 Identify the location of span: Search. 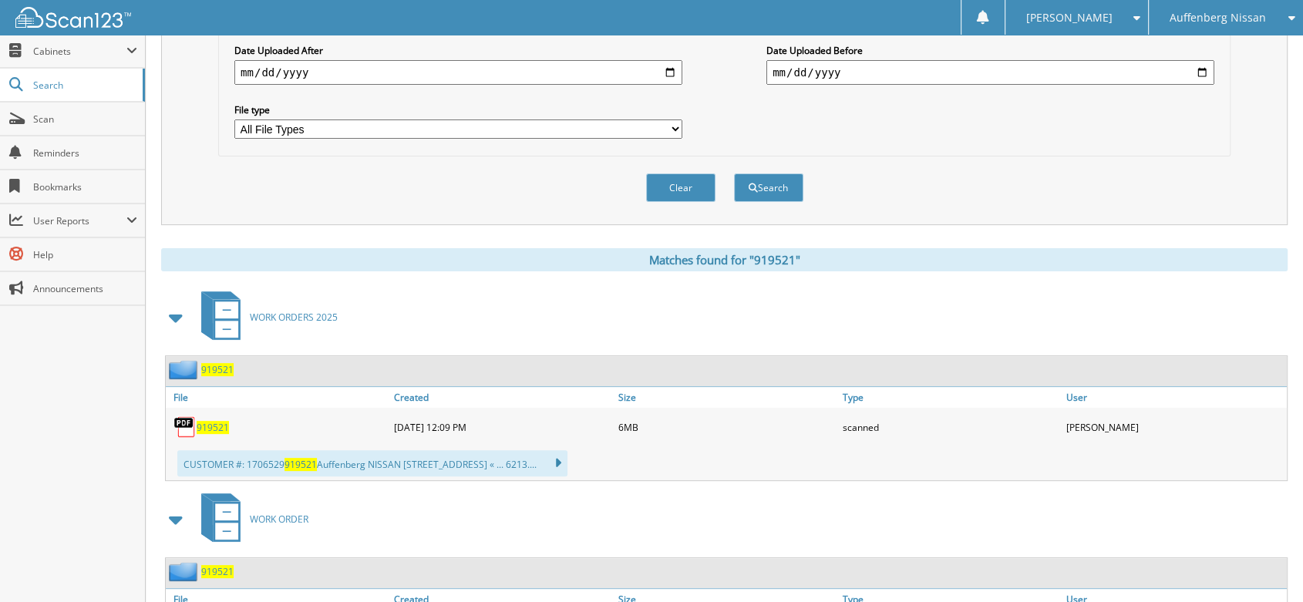
(84, 85).